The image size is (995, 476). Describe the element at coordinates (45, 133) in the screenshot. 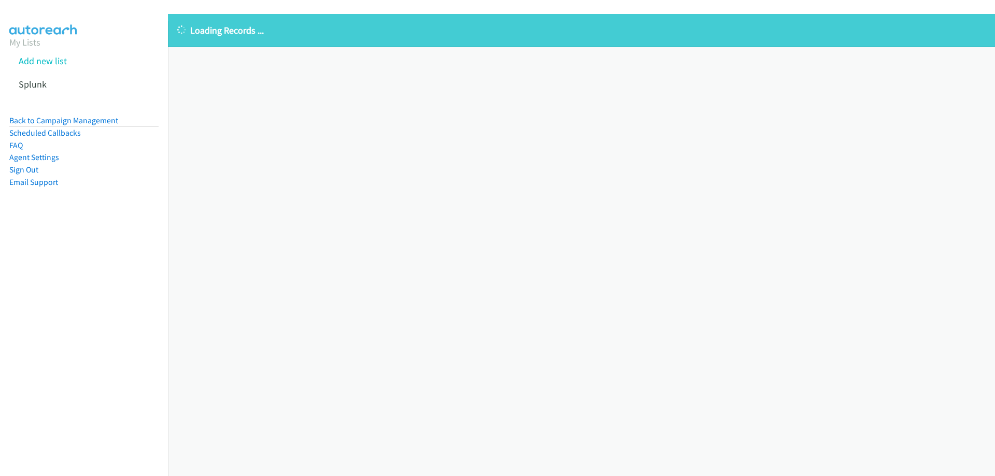

I see `a: Scheduled Callbacks` at that location.